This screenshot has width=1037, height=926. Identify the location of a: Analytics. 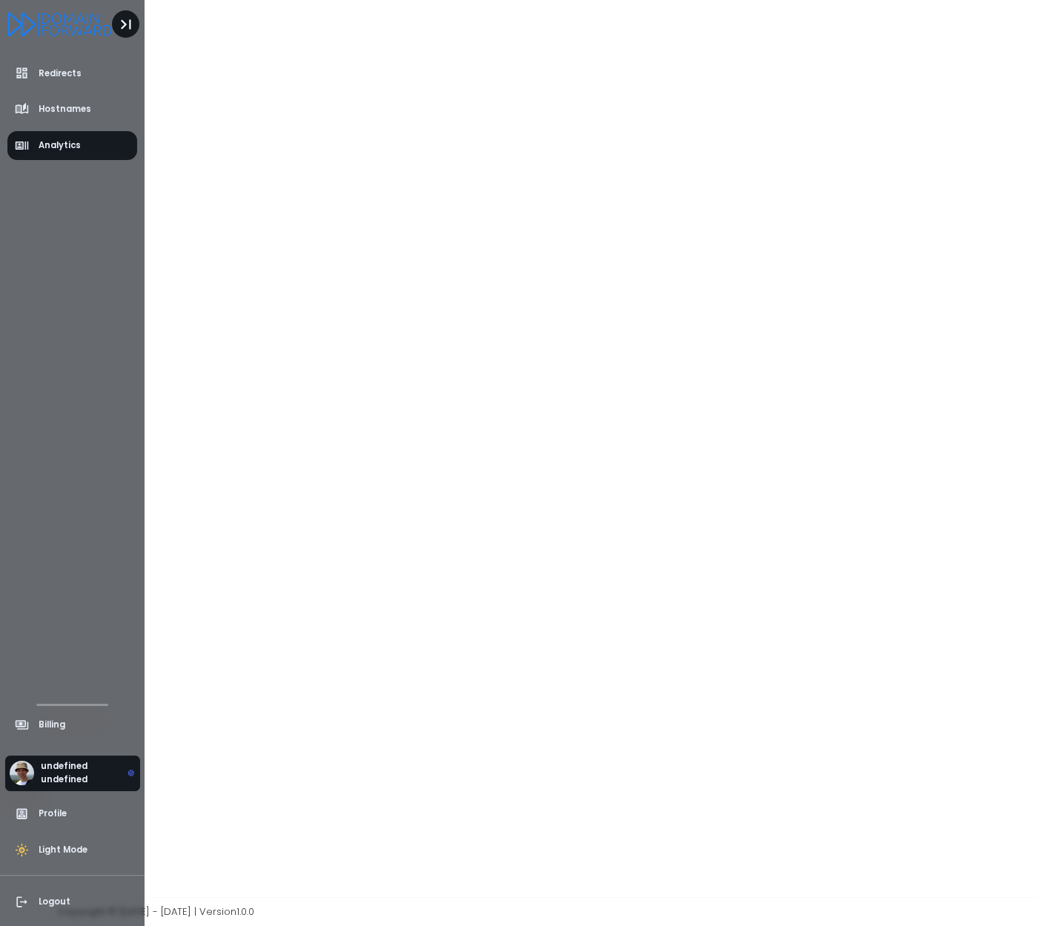
(73, 145).